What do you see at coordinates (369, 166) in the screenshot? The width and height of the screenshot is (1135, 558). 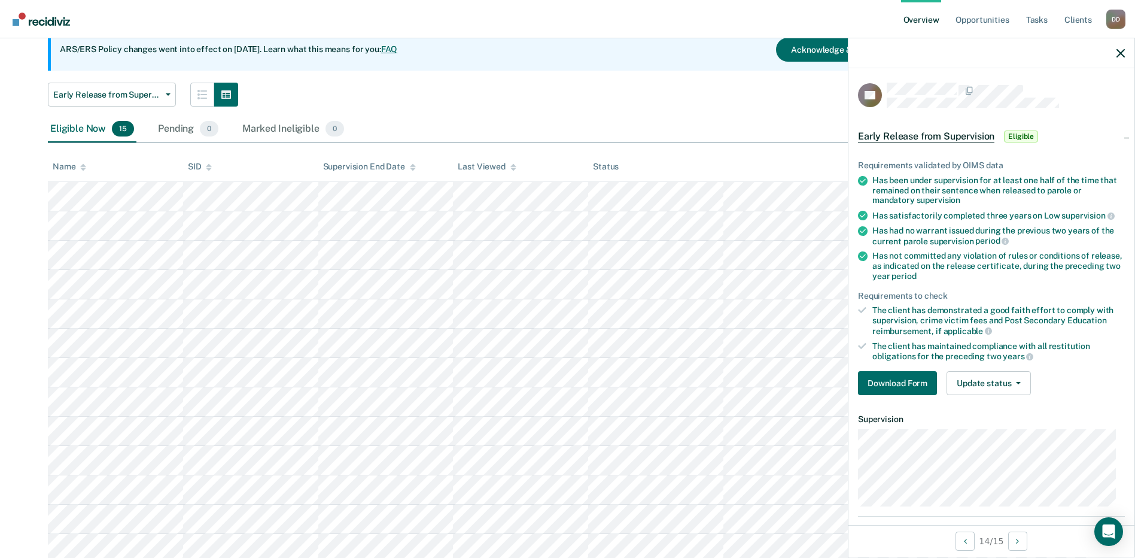 I see `div: Supervision End Date` at bounding box center [369, 166].